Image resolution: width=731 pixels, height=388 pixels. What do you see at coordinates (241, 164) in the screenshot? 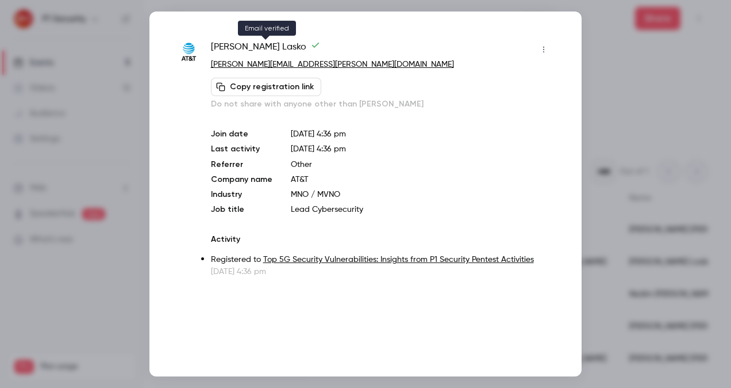
I see `p: Referrer` at bounding box center [241, 164].